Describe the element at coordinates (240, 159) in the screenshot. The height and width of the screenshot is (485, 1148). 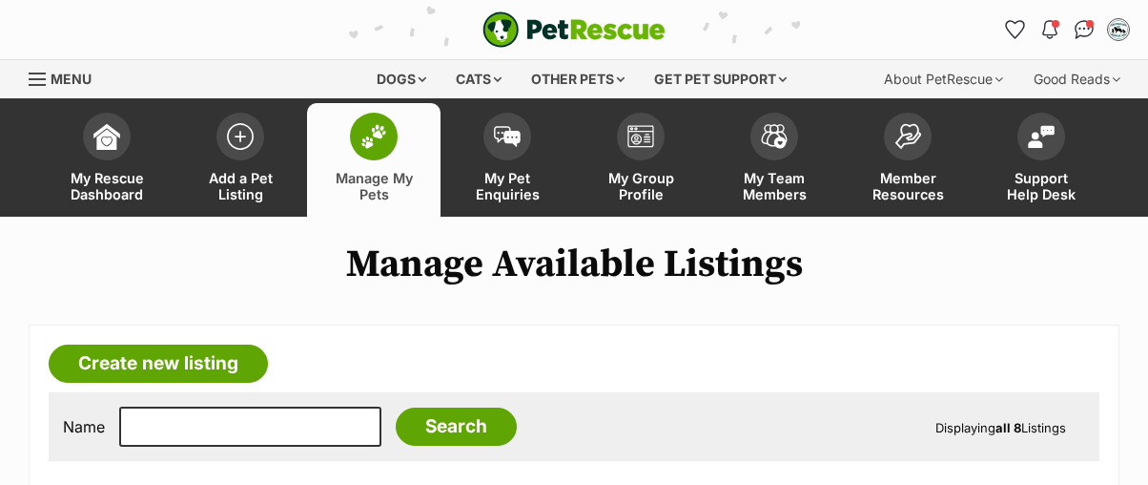
I see `a: Add a Pet Listing` at that location.